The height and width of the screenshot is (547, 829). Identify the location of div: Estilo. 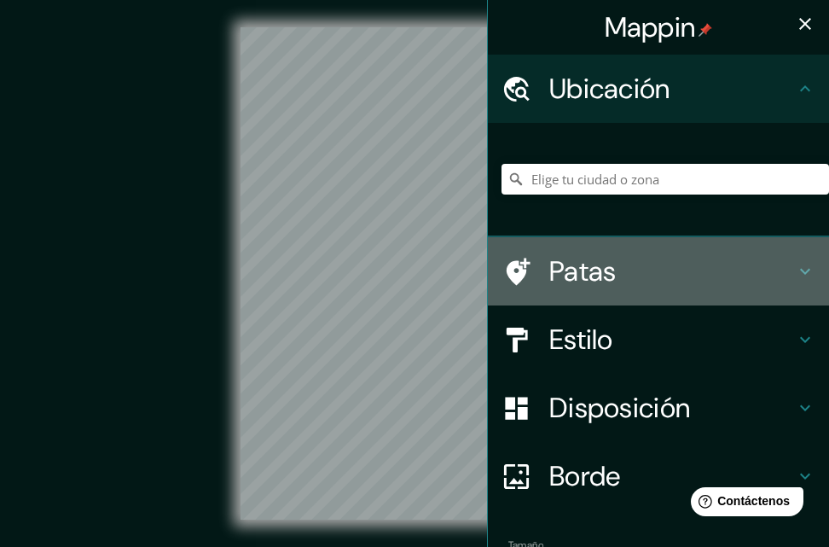
(658, 339).